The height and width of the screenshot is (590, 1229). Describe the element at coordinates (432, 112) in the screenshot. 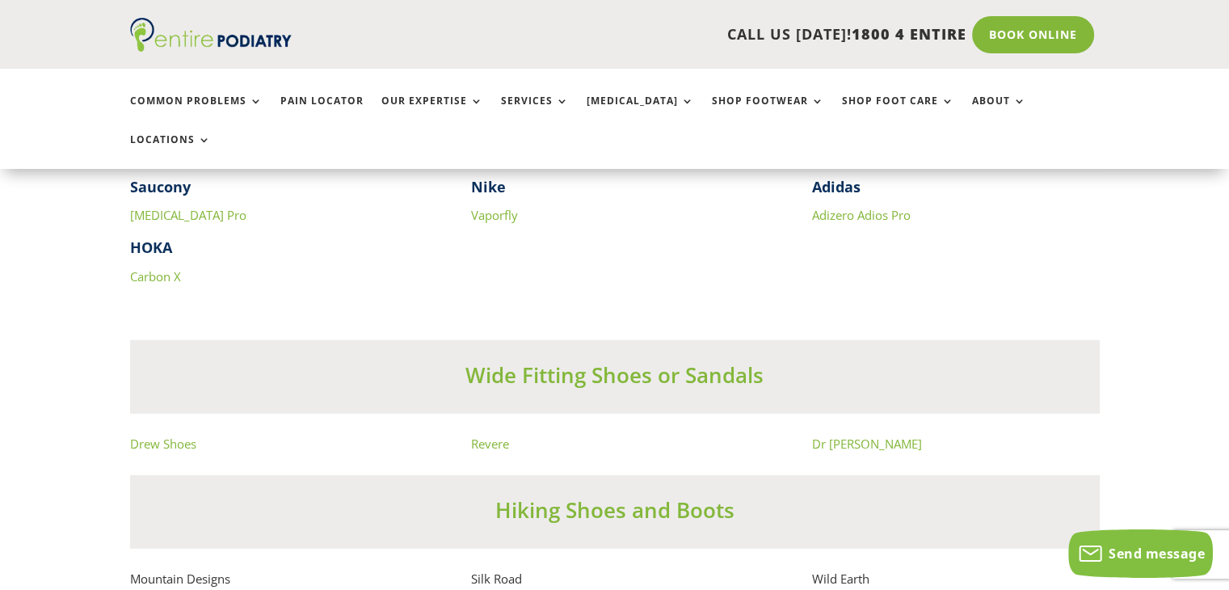

I see `a: Our Expertise` at that location.